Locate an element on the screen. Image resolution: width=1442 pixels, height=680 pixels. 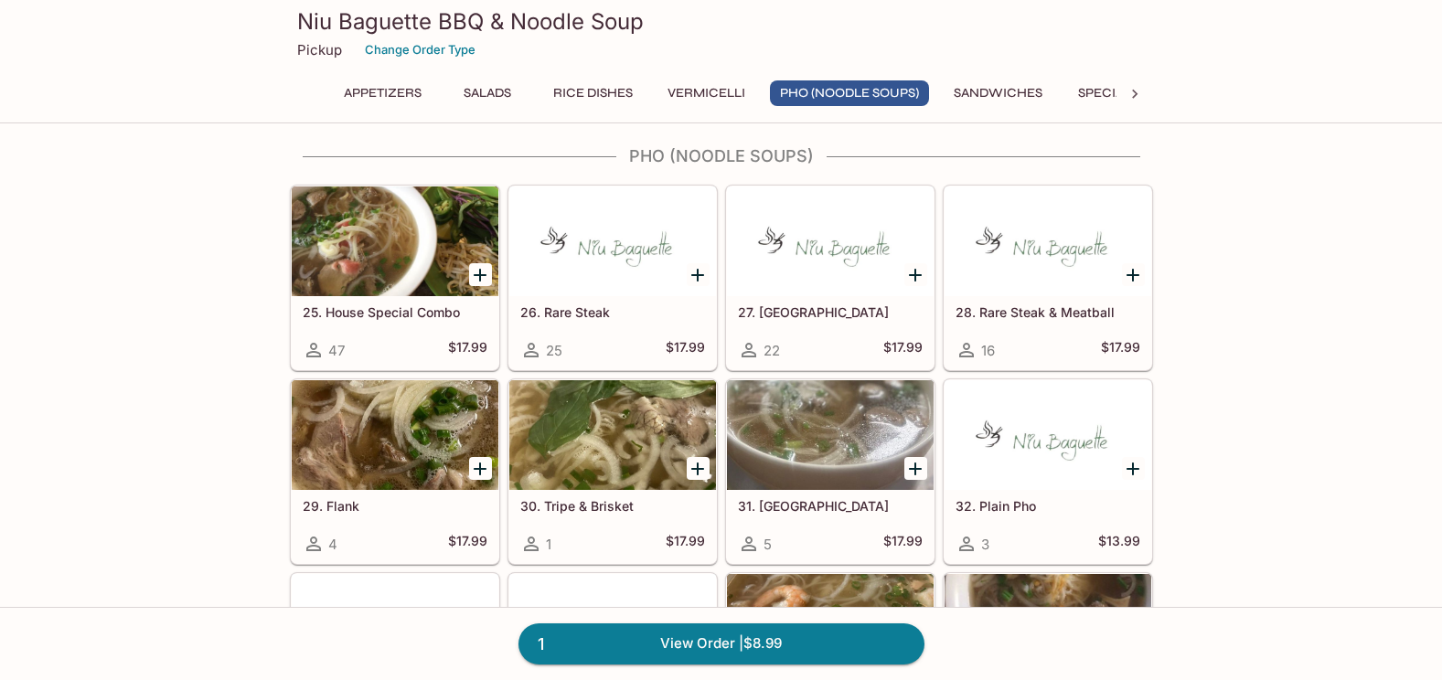
button: Appetizers is located at coordinates (382, 93).